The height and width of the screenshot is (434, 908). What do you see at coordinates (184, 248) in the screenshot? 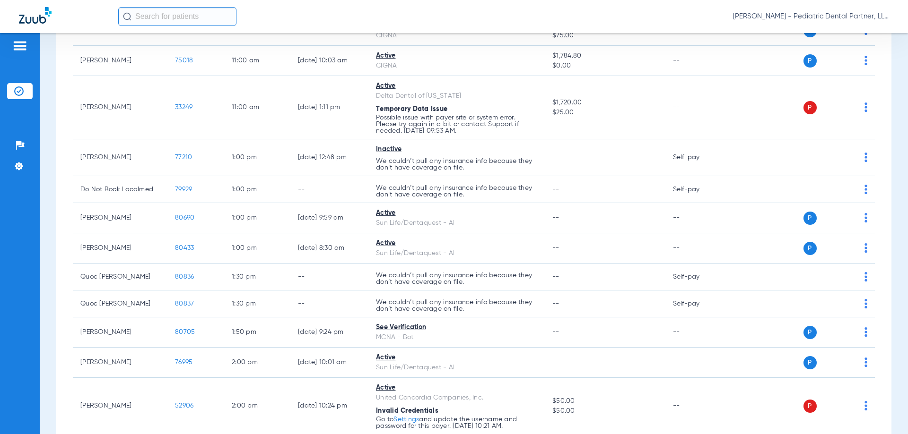
I see `span: 80433` at bounding box center [184, 248].